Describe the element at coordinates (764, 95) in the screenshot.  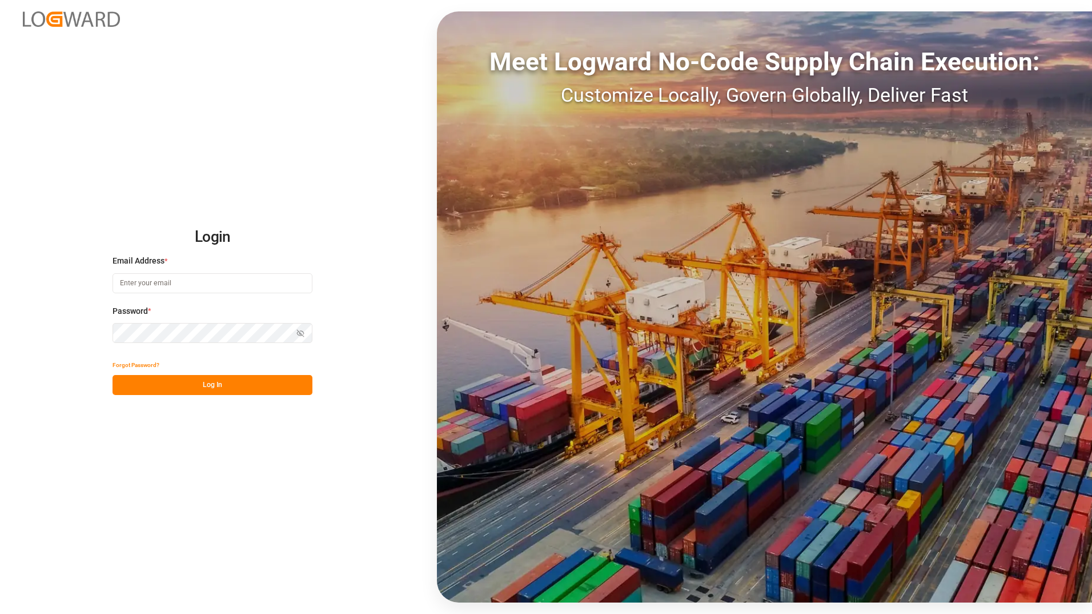
I see `div: Customize Locally, Govern Globally, Deliver Fast` at that location.